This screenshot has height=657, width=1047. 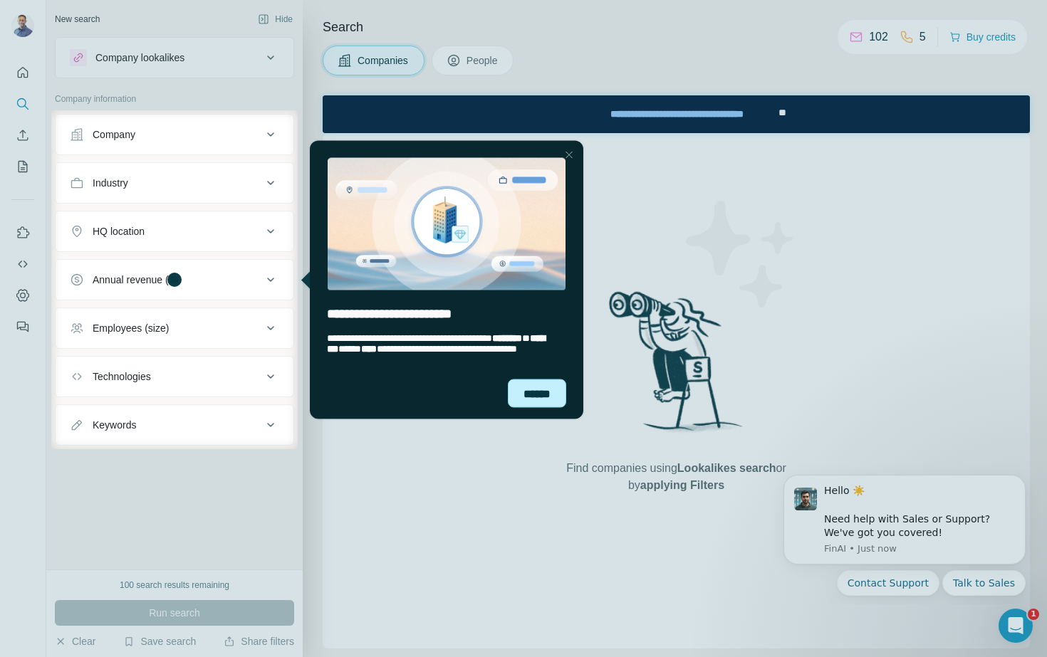 I want to click on div: Message content, so click(x=157, y=50).